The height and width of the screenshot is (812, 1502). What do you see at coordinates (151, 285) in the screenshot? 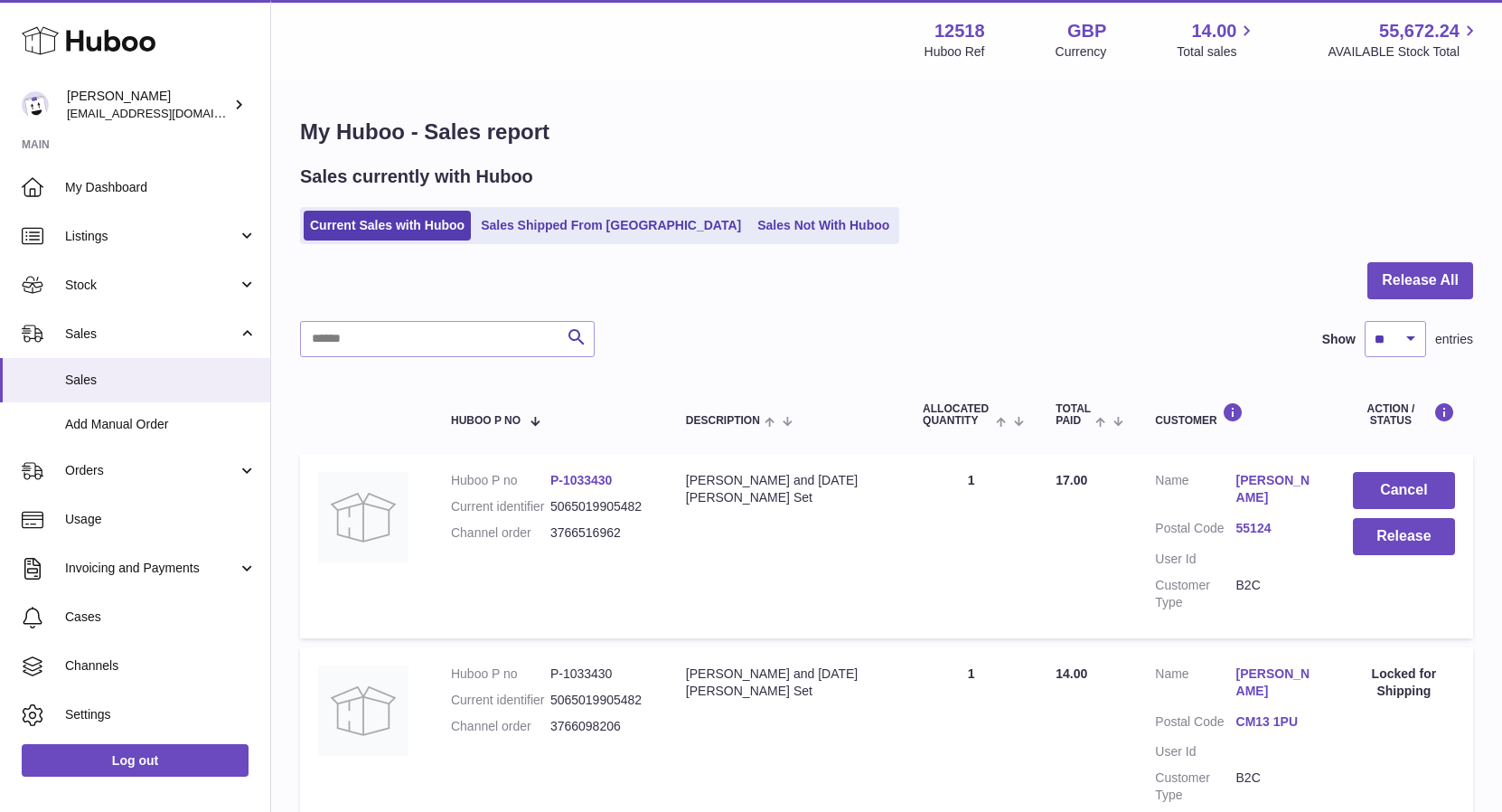
I see `span: Stock` at bounding box center [151, 285].